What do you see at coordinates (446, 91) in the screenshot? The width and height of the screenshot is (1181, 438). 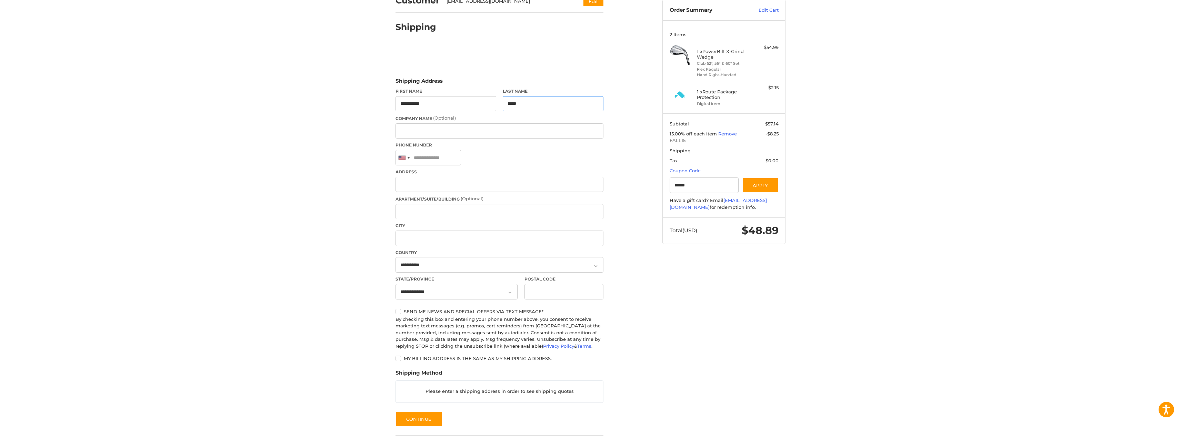 I see `label: First Name` at bounding box center [446, 91].